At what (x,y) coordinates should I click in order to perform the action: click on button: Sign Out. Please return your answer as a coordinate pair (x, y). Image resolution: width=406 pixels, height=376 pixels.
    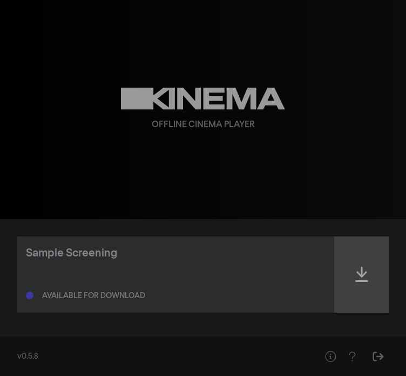
    Looking at the image, I should click on (378, 356).